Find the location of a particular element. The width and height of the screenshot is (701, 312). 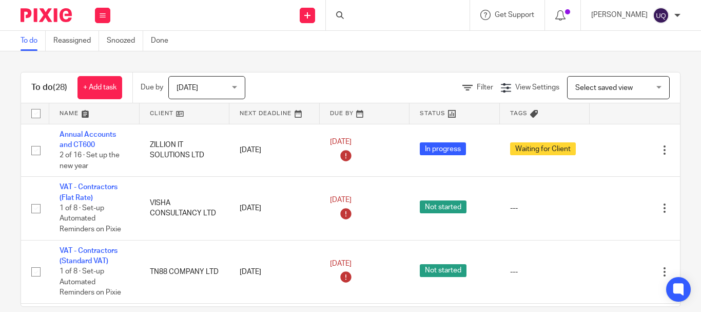

td: ZILLION IT SOLUTIONS LTD is located at coordinates (185, 150).